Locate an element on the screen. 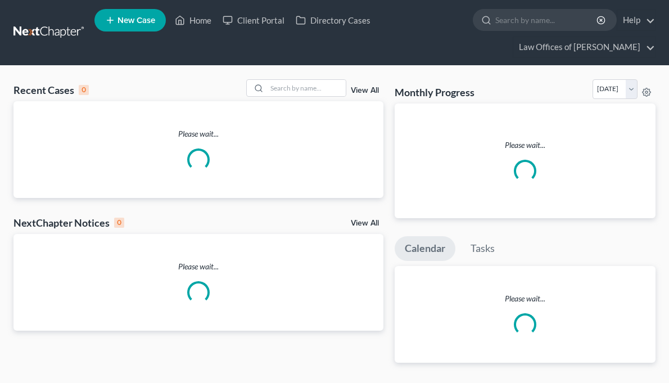  h3: Monthly Progress is located at coordinates (435, 92).